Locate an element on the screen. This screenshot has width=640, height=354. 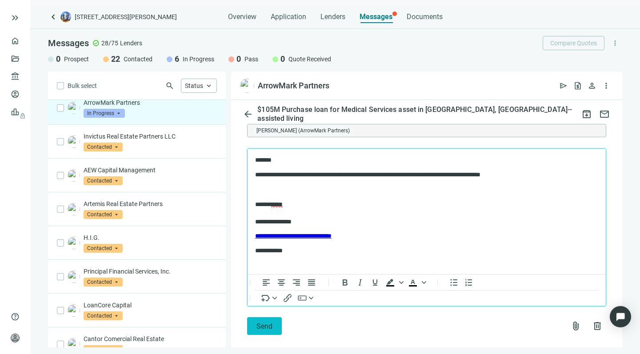
span: arrow_back is located at coordinates (248, 114).